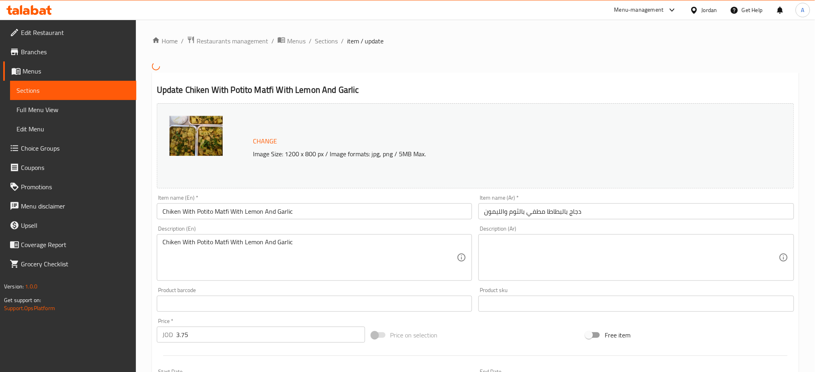 The width and height of the screenshot is (815, 372). I want to click on p: JOD, so click(168, 335).